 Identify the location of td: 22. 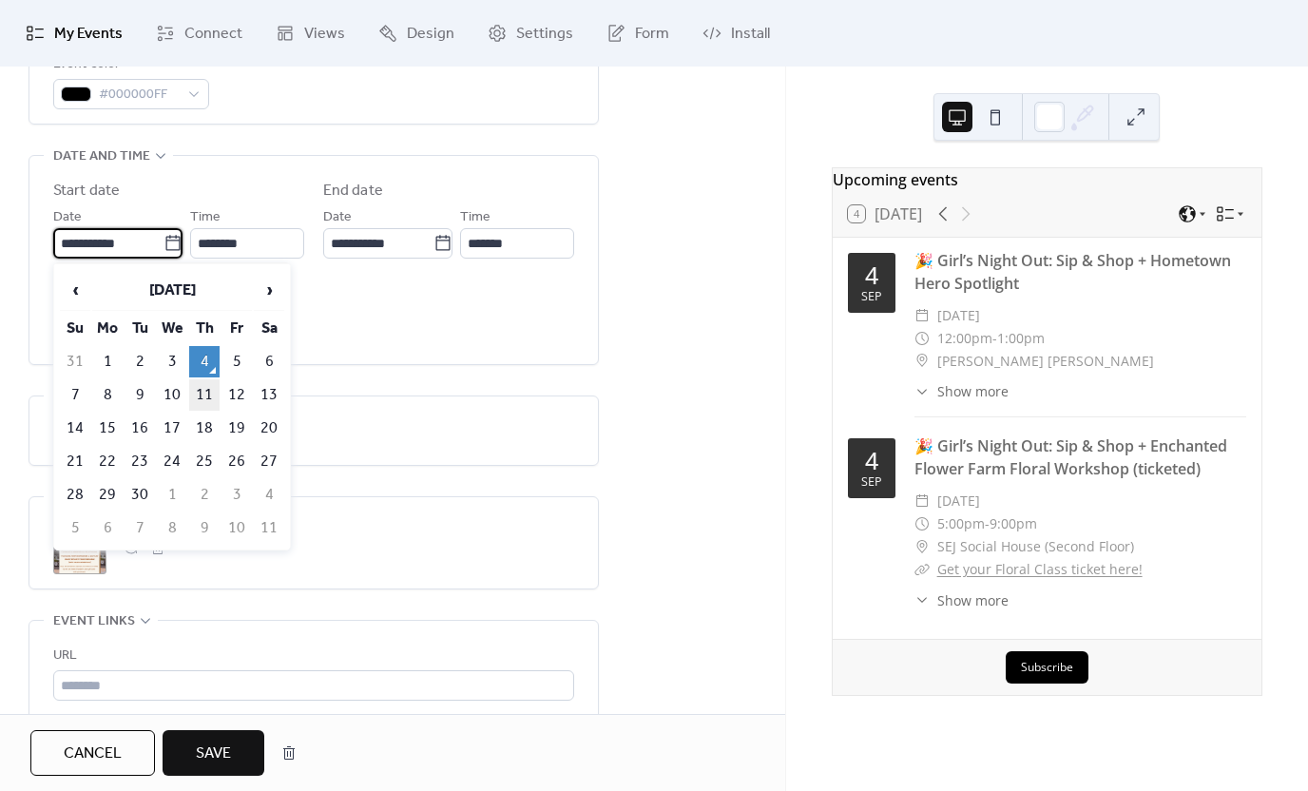
(107, 461).